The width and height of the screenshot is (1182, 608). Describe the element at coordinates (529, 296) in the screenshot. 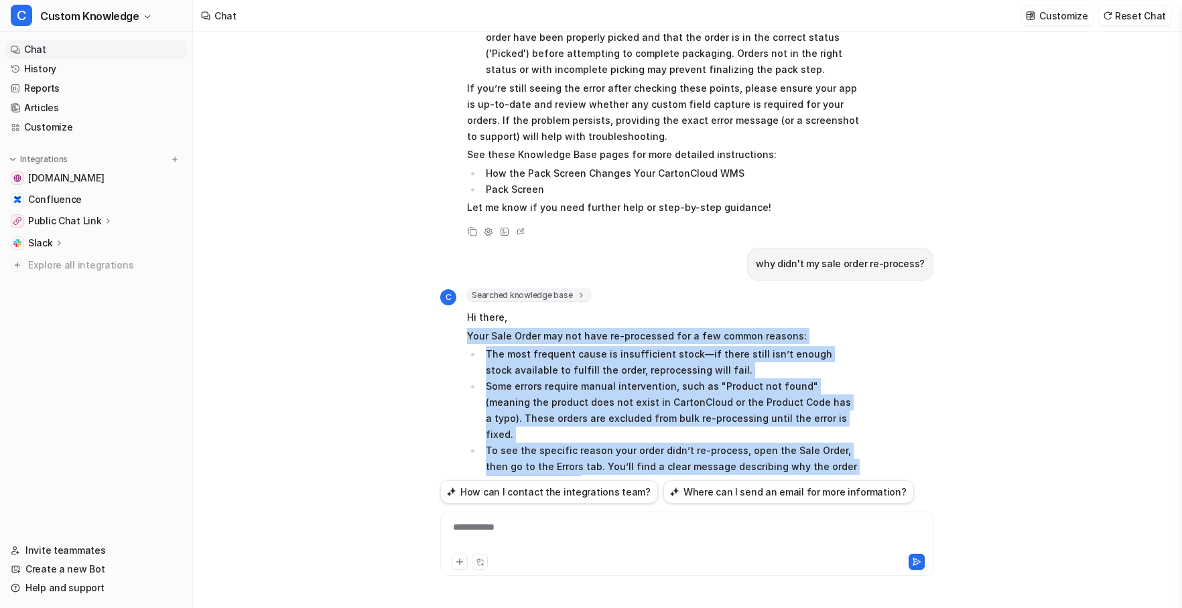

I see `span: Searched knowledge base` at that location.